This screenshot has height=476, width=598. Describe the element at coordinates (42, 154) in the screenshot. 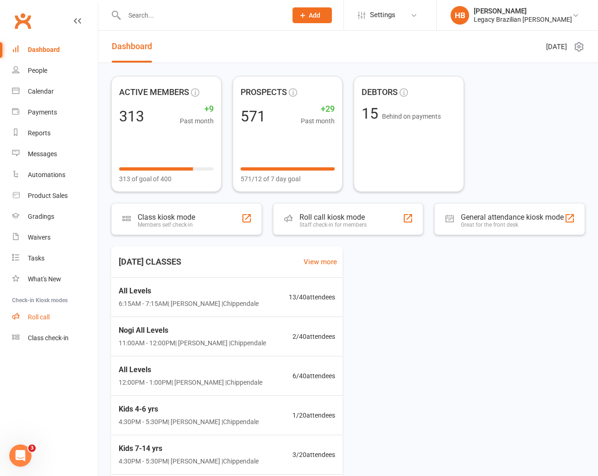

I see `div: Messages` at that location.